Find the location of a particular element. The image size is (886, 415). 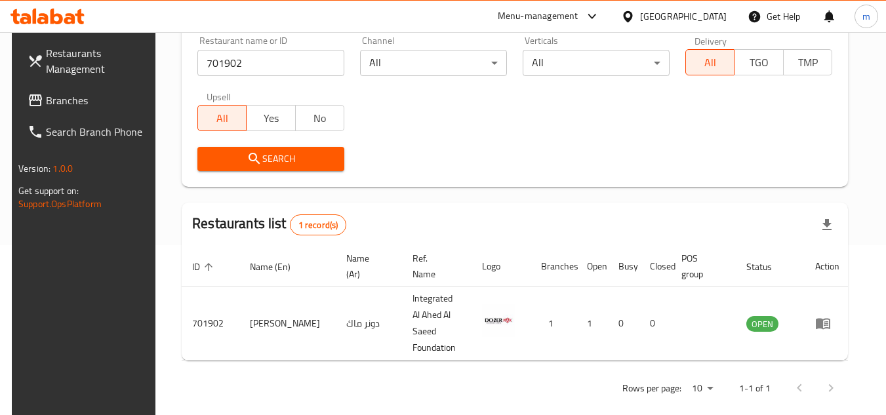

th: Action is located at coordinates (827, 266).